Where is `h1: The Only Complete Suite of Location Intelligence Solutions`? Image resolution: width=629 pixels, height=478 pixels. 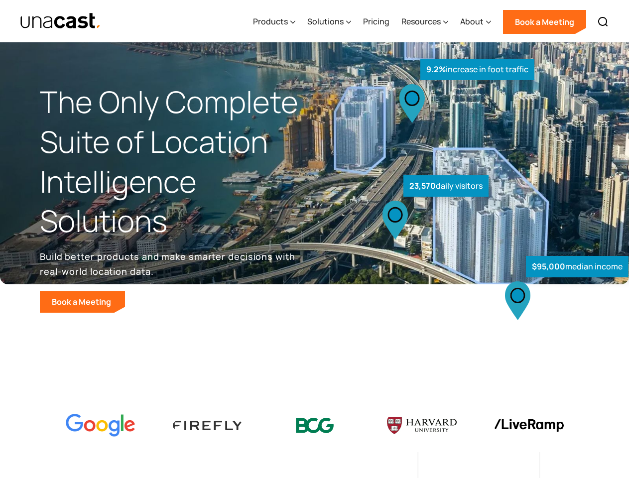
h1: The Only Complete Suite of Location Intelligence Solutions is located at coordinates (177, 161).